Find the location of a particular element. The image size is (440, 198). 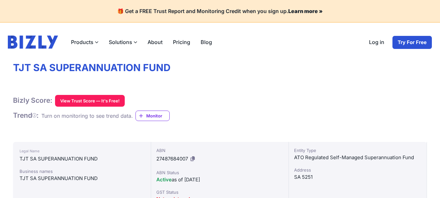

div: ATO Regulated Self-Managed Superannuation Fund is located at coordinates (358, 157).